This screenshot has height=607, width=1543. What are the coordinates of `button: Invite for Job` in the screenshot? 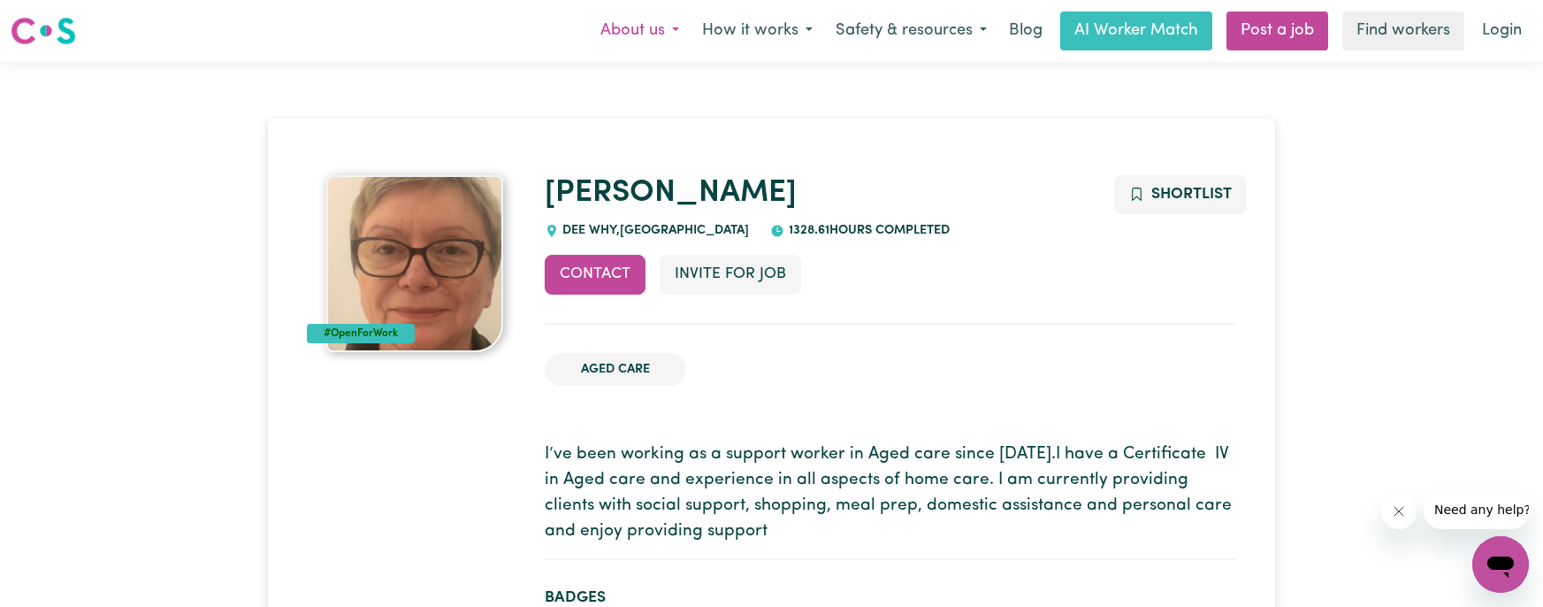 It's located at (731, 274).